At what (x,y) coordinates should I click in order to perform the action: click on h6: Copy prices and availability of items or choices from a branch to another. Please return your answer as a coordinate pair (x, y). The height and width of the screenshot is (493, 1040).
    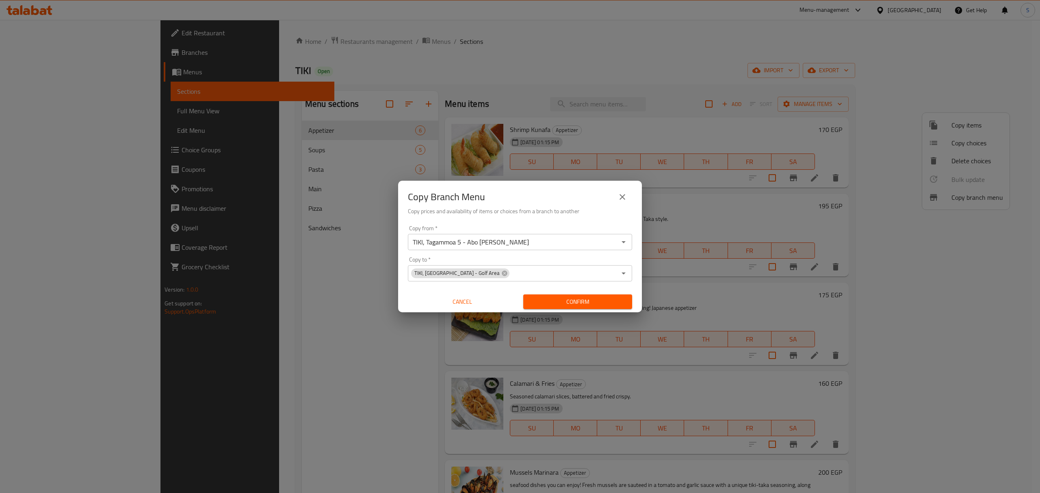
    Looking at the image, I should click on (520, 211).